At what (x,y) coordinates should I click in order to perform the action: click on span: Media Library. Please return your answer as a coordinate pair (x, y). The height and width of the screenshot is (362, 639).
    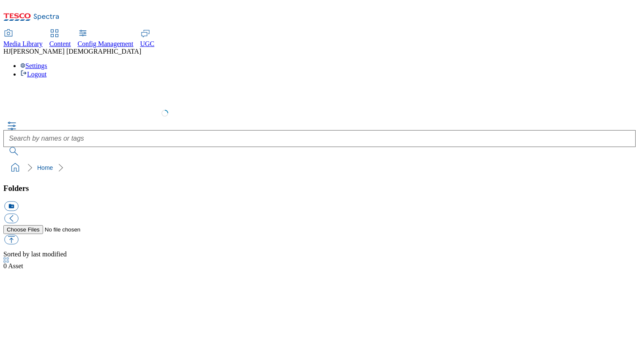
    Looking at the image, I should click on (23, 44).